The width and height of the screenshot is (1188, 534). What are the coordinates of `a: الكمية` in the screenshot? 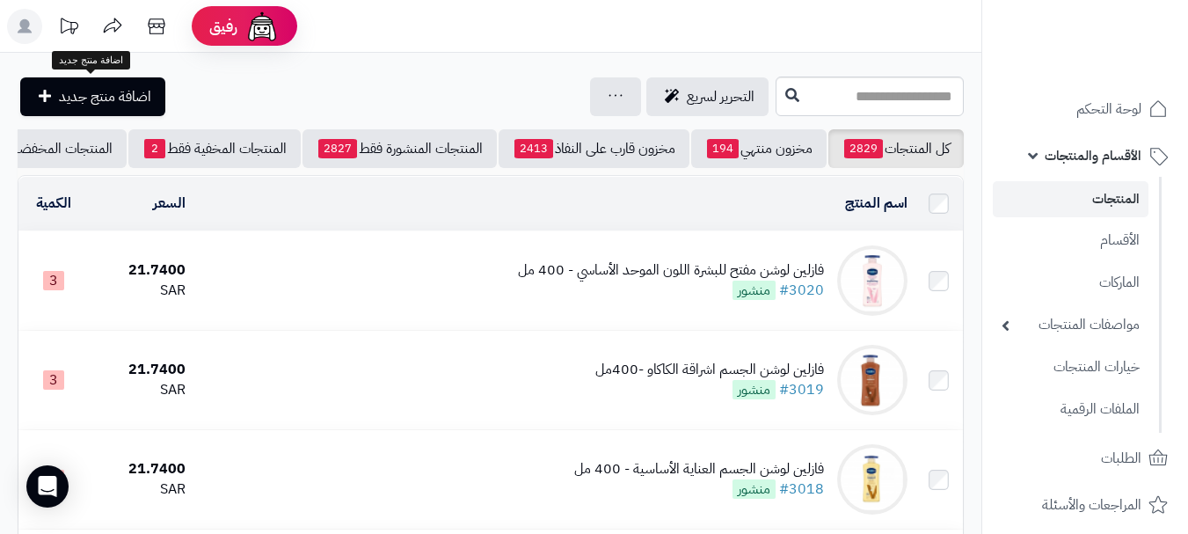 It's located at (54, 203).